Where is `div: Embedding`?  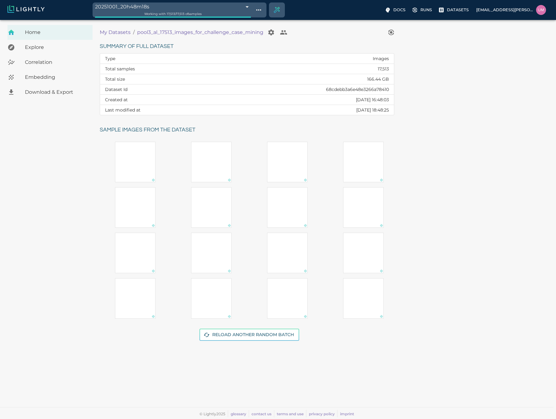 div: Embedding is located at coordinates (50, 77).